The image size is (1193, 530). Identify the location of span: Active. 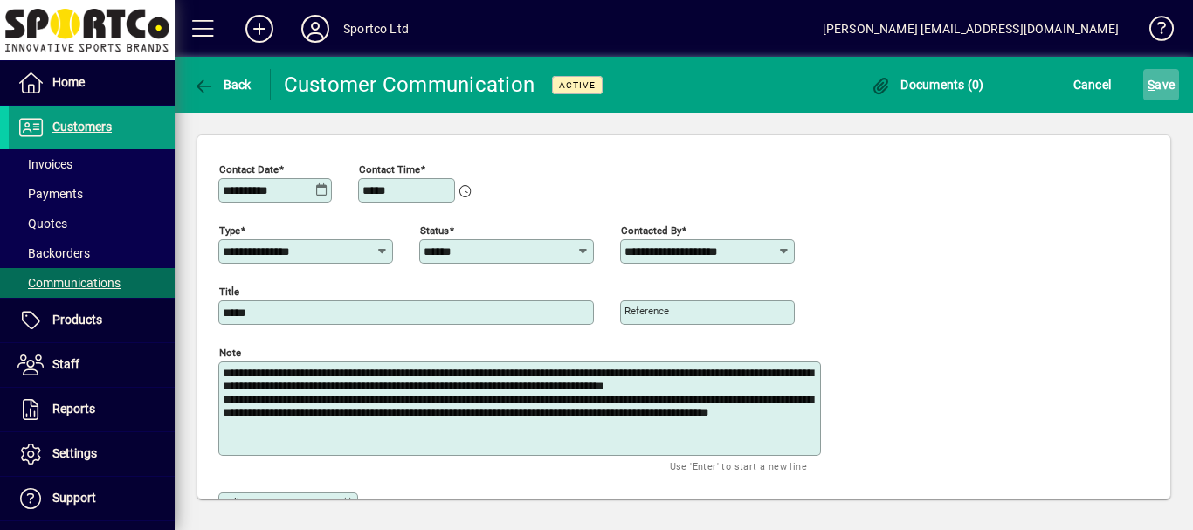
(577, 85).